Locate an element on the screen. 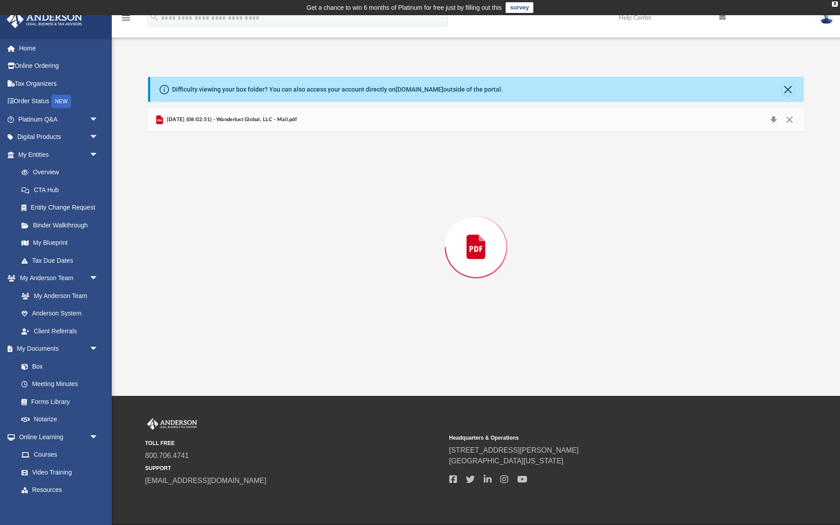 Image resolution: width=840 pixels, height=525 pixels. a: Online Learningarrow_drop_down is located at coordinates (57, 437).